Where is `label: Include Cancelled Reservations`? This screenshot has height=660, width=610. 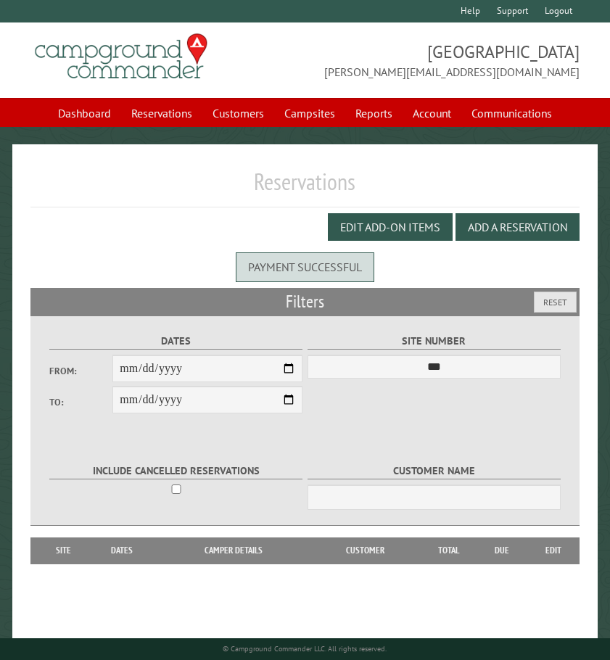 label: Include Cancelled Reservations is located at coordinates (175, 470).